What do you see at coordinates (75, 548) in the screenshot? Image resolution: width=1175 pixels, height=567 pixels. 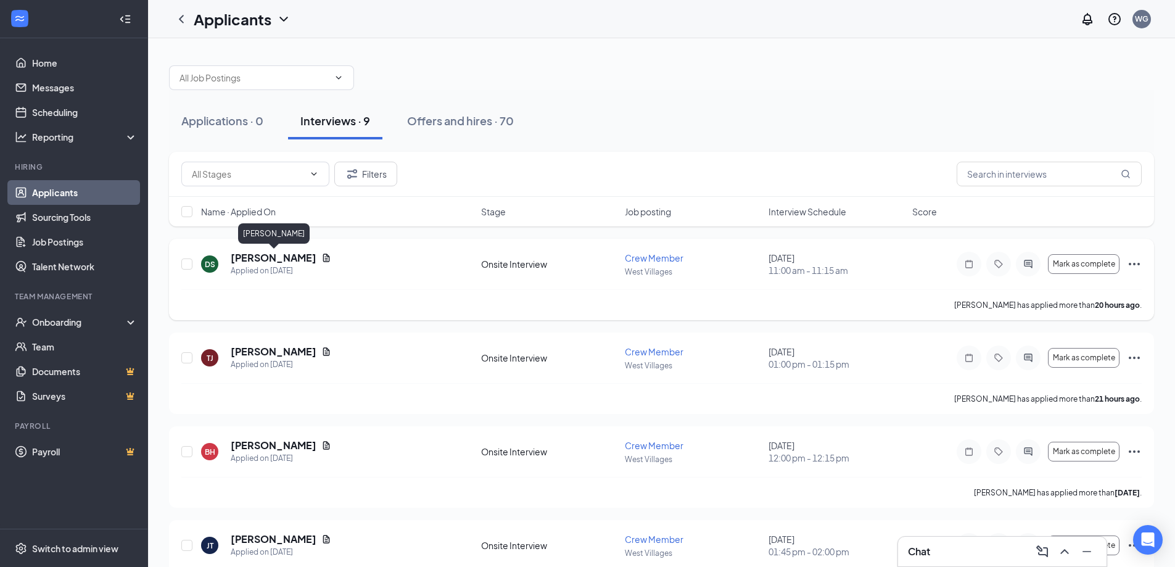 I see `div: Switch to admin view` at bounding box center [75, 548].